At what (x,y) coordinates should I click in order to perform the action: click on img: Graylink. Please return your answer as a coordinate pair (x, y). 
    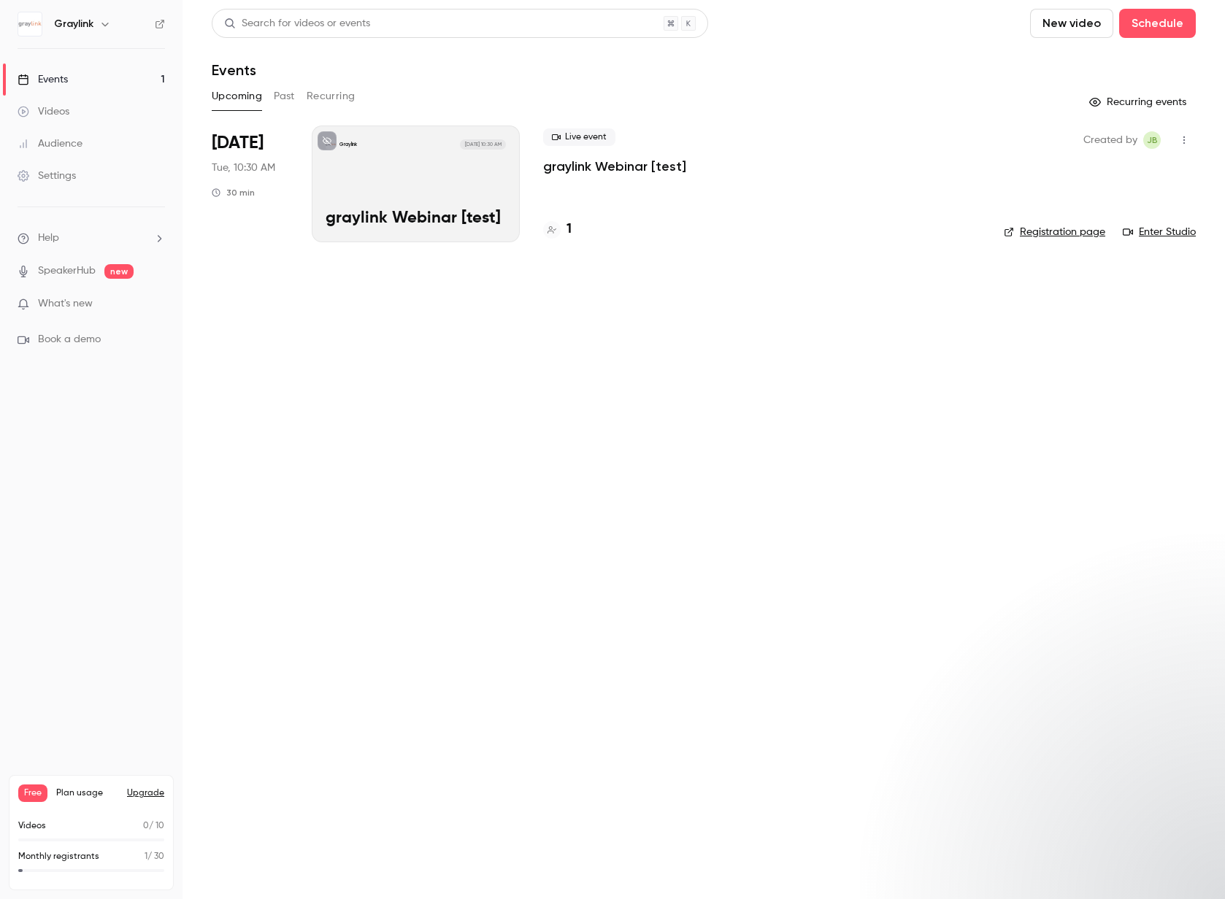
    Looking at the image, I should click on (30, 24).